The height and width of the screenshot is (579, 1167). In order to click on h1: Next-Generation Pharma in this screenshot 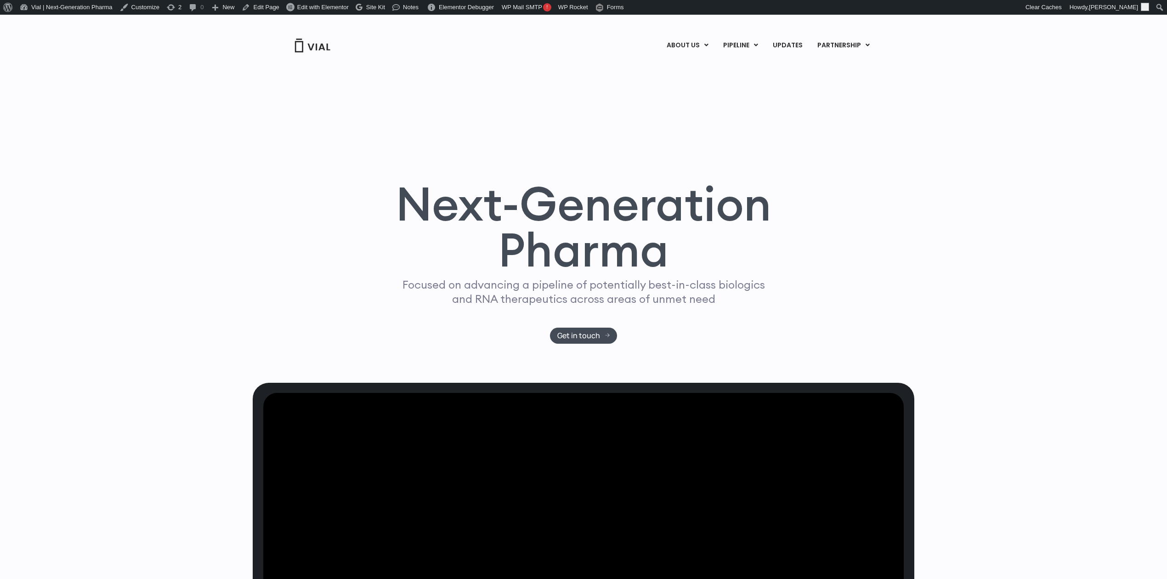, I will do `click(584, 227)`.